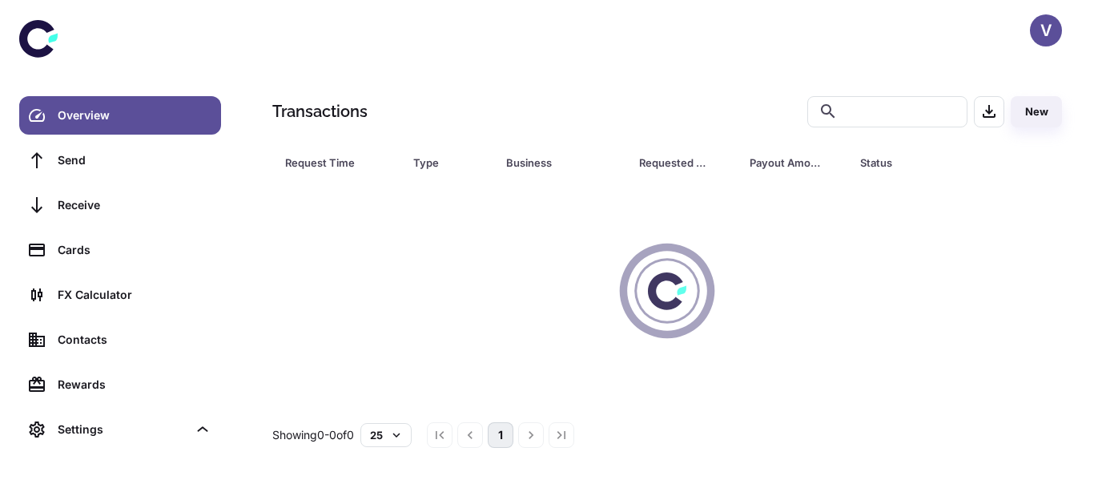  I want to click on nav: pagination navigation, so click(501, 435).